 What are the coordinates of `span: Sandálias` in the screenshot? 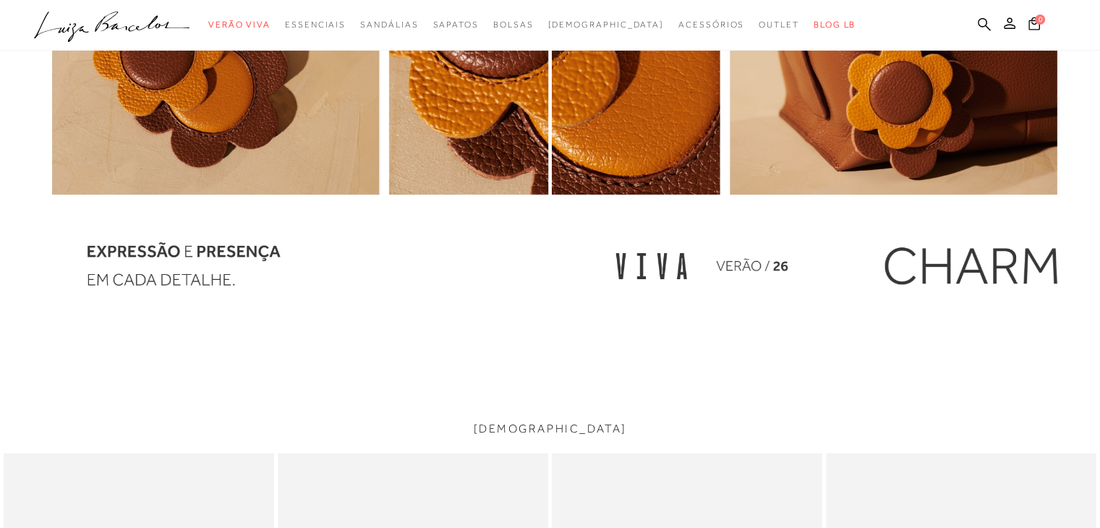 It's located at (389, 25).